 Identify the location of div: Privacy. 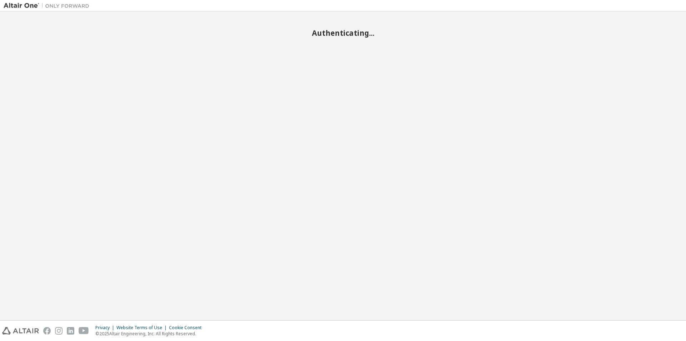
(106, 327).